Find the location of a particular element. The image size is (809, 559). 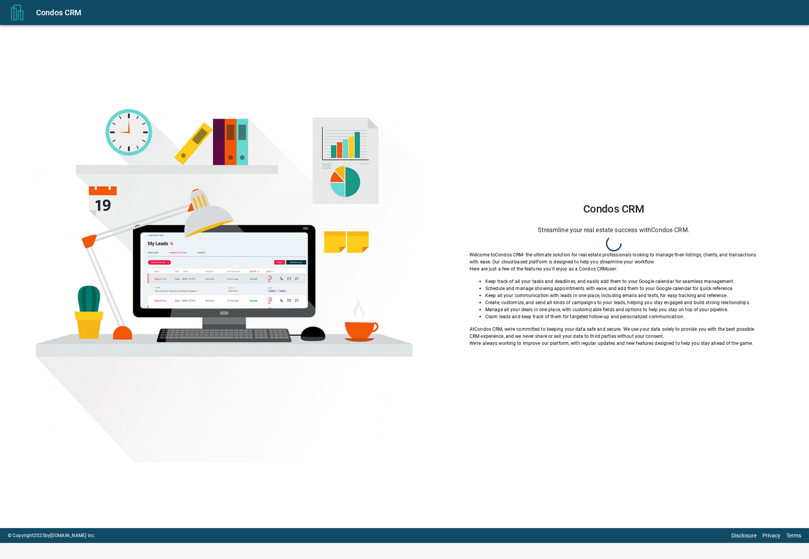

a: Disclosure is located at coordinates (743, 536).